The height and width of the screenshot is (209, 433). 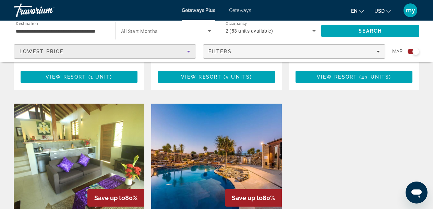 I want to click on button: Change currency, so click(x=383, y=11).